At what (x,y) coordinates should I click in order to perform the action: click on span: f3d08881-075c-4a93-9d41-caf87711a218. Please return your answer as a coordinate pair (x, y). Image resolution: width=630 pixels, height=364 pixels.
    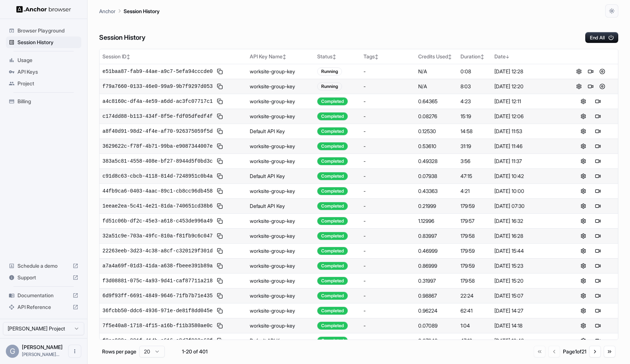
    Looking at the image, I should click on (158, 281).